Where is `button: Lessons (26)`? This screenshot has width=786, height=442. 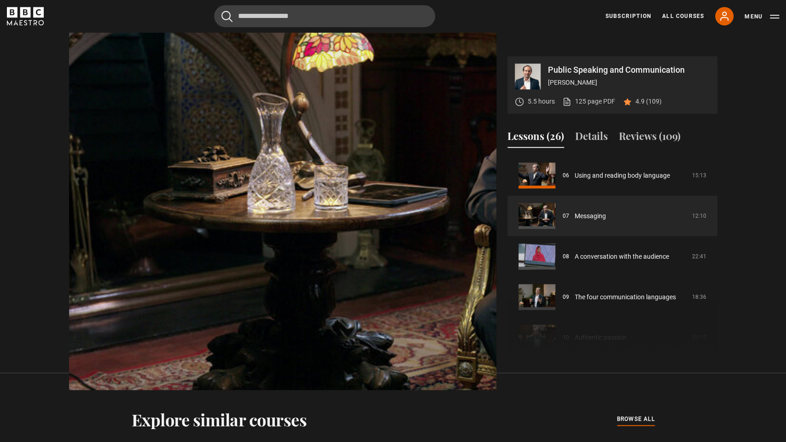
button: Lessons (26) is located at coordinates (536, 138).